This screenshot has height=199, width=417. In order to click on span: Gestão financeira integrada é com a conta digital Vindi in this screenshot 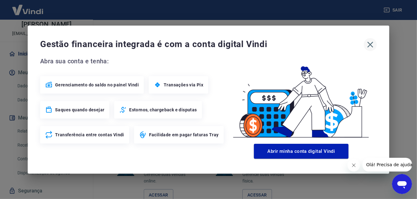, I will do `click(202, 44)`.